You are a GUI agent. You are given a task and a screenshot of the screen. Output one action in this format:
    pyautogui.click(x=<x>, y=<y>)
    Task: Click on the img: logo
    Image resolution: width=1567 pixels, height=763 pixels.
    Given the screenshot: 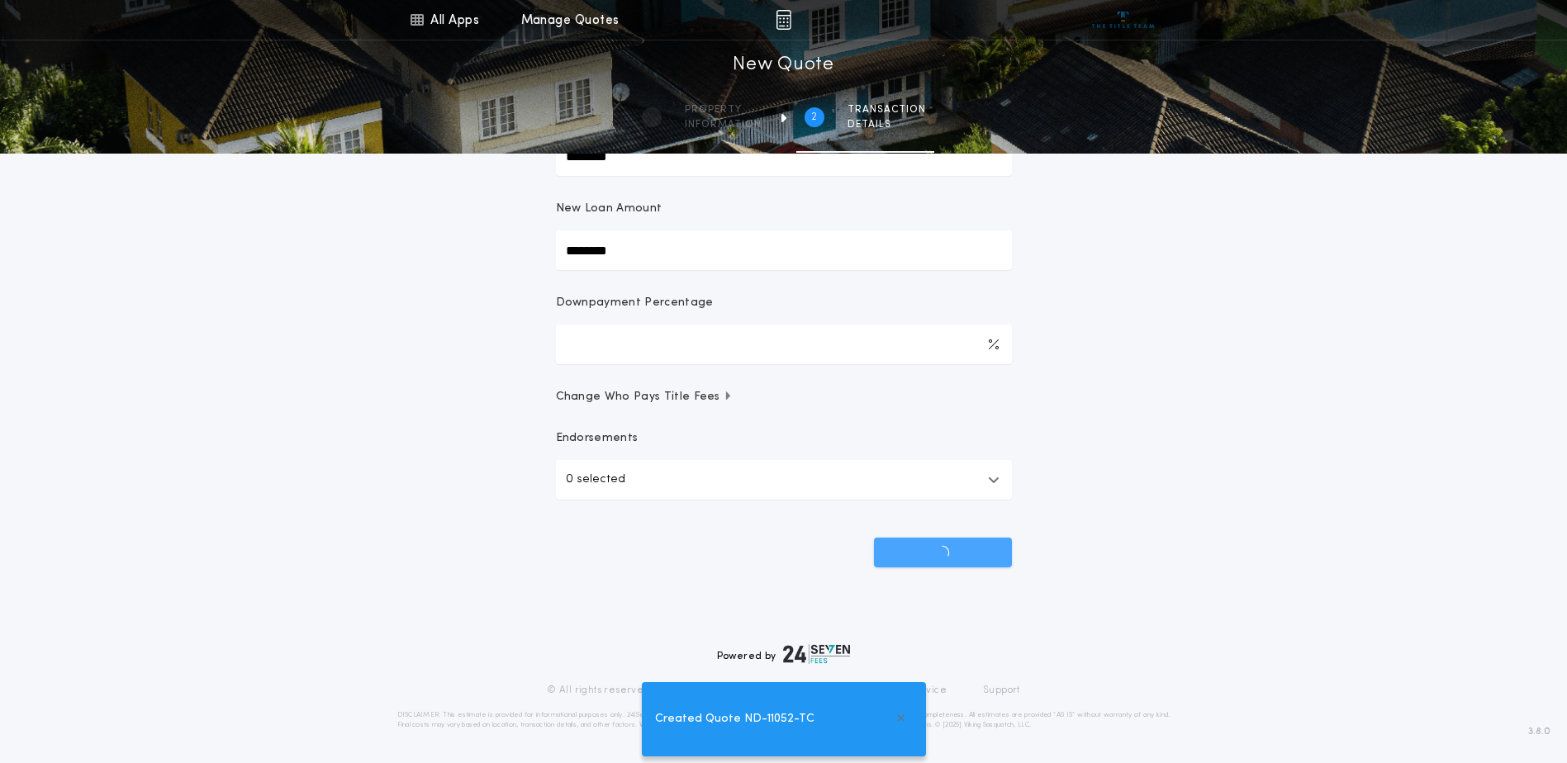 What is the action you would take?
    pyautogui.click(x=817, y=654)
    